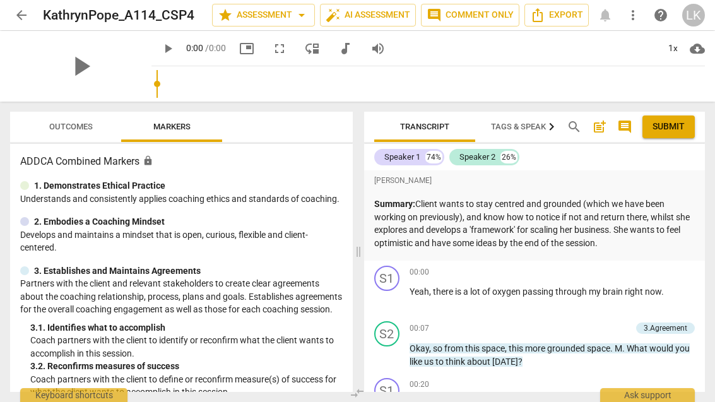  I want to click on span: to, so click(440, 361).